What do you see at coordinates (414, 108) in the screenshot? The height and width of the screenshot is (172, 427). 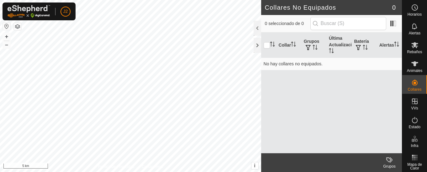 I see `span: VVs` at bounding box center [414, 108].